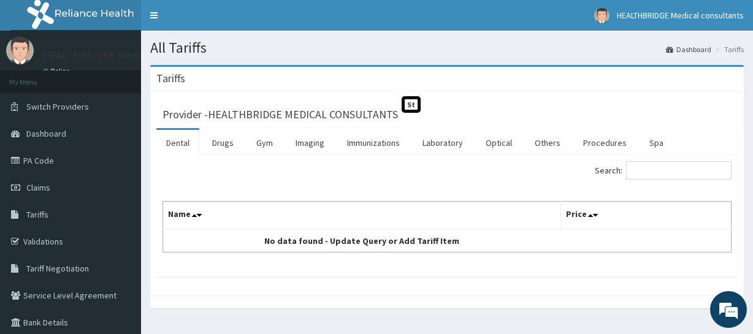 The height and width of the screenshot is (334, 753). What do you see at coordinates (280, 115) in the screenshot?
I see `h3: Provider - HEALTHBRIDGE MEDICAL CONSULTANTS` at bounding box center [280, 115].